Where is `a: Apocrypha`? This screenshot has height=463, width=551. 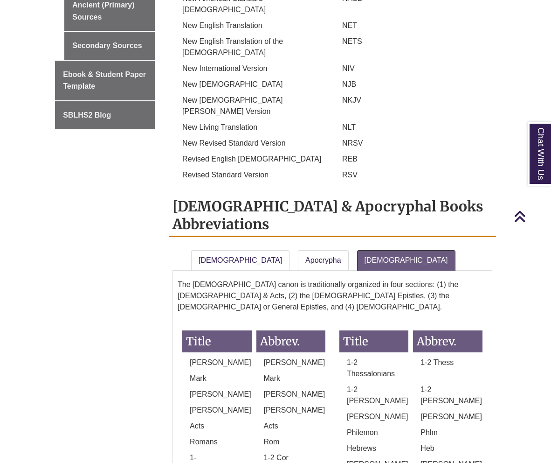 a: Apocrypha is located at coordinates (323, 260).